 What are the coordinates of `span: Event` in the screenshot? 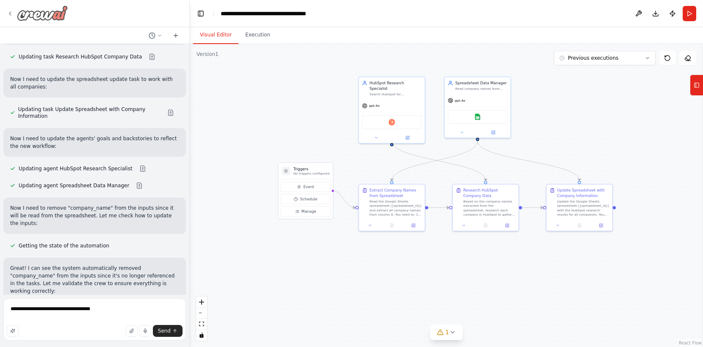 It's located at (308, 187).